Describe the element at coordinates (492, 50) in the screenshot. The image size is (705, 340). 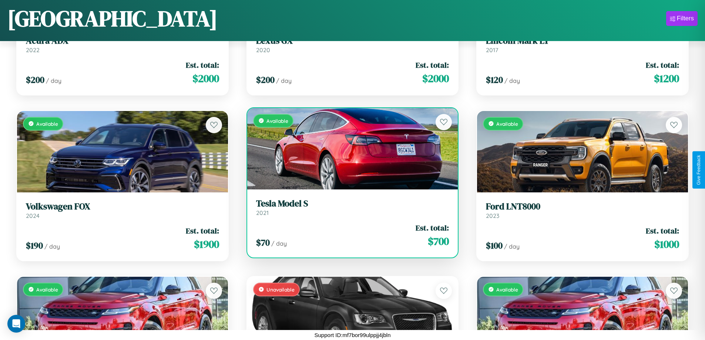
I see `span: 2017` at that location.